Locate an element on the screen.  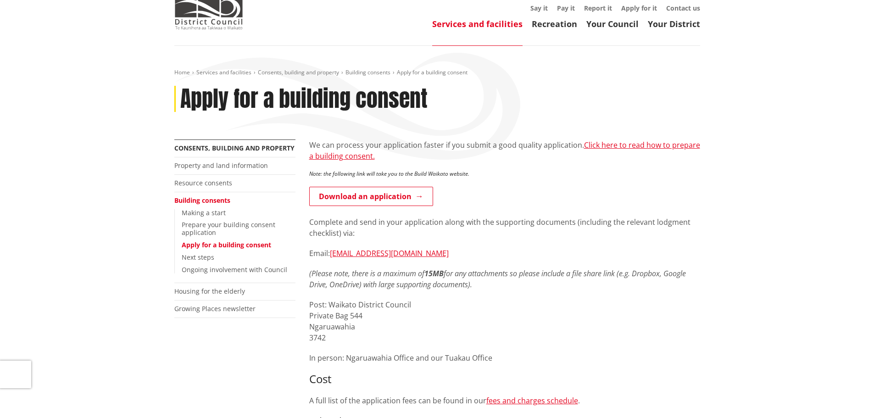
a: Apply for it is located at coordinates (639, 8).